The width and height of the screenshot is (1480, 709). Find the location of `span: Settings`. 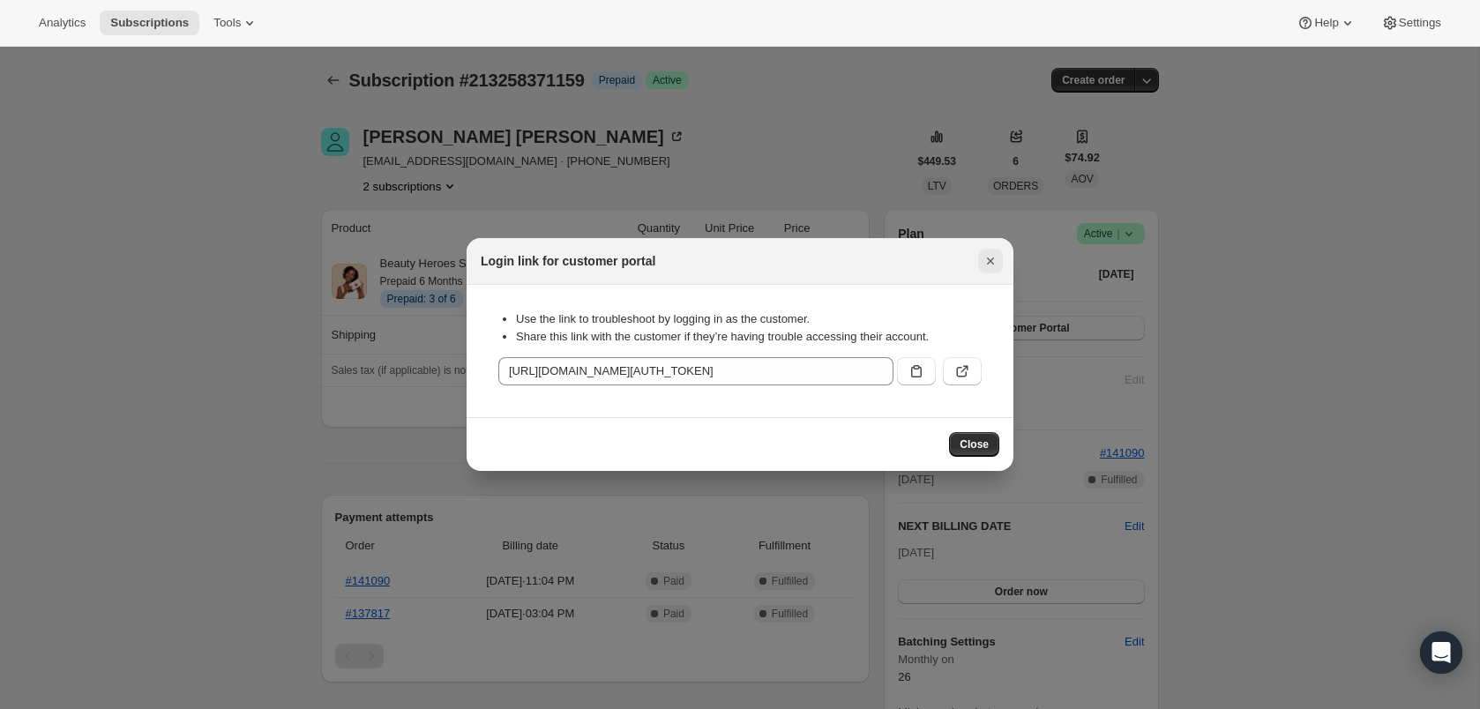

span: Settings is located at coordinates (1420, 23).